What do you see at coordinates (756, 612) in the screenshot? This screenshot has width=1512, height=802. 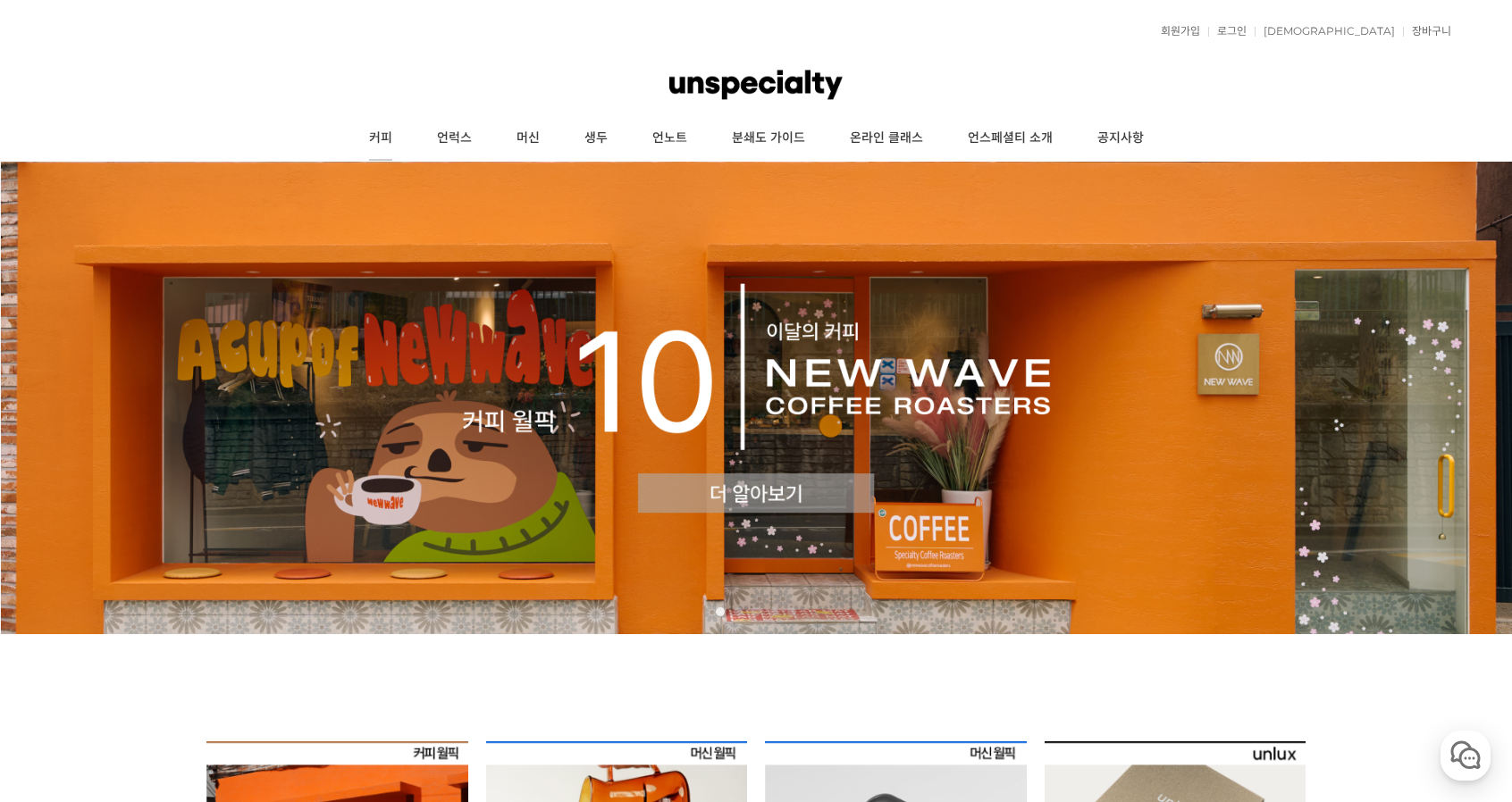 I see `a: 3` at bounding box center [756, 612].